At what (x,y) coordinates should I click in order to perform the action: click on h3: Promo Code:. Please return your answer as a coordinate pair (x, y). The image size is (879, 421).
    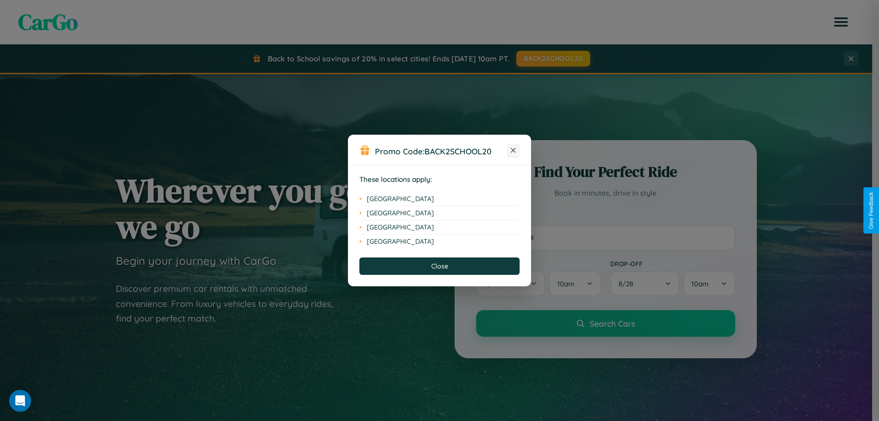
    Looking at the image, I should click on (441, 151).